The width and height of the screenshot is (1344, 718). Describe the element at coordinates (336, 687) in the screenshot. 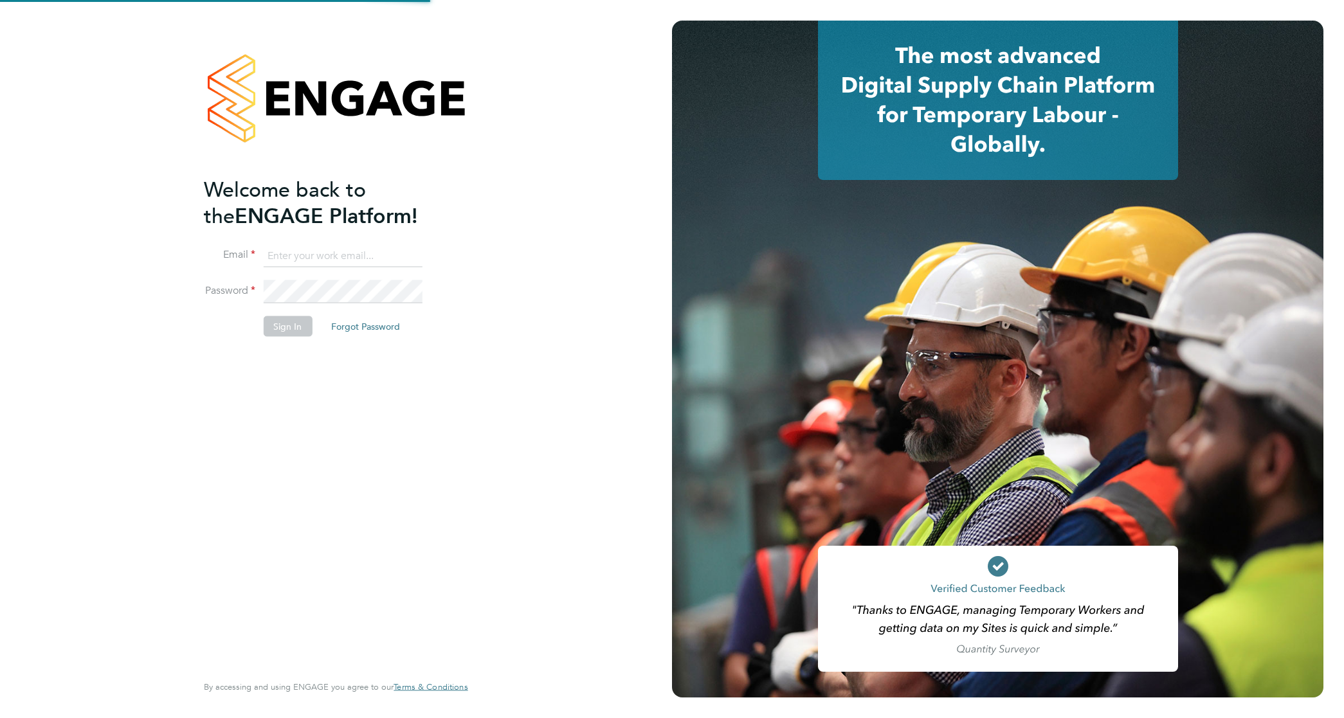

I see `span: By accessing and using ENGAGE you agree to our` at that location.